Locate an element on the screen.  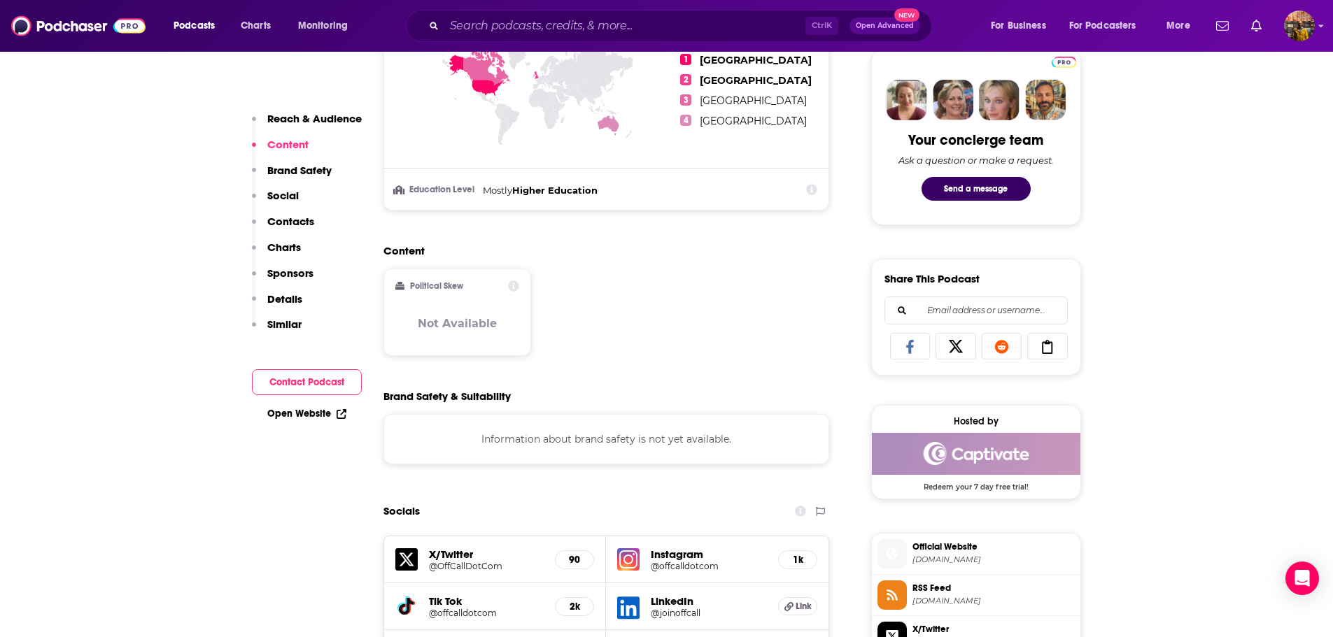
span: offcall.com is located at coordinates (994, 560).